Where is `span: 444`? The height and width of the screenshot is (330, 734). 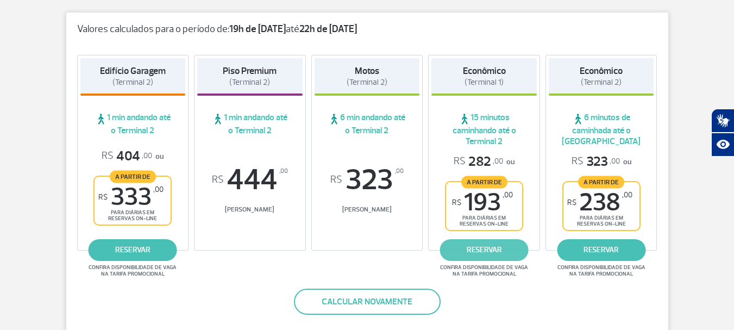
span: 444 is located at coordinates (250, 180).